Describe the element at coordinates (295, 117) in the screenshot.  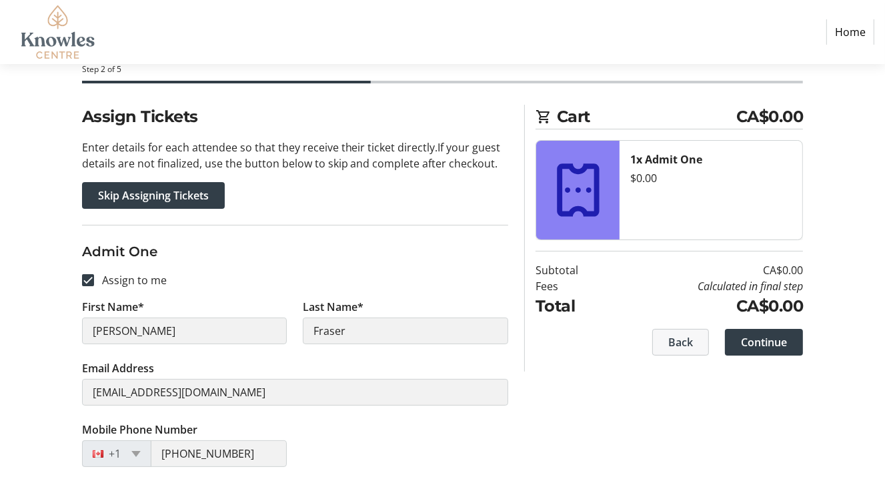
I see `h2: Assign Tickets` at that location.